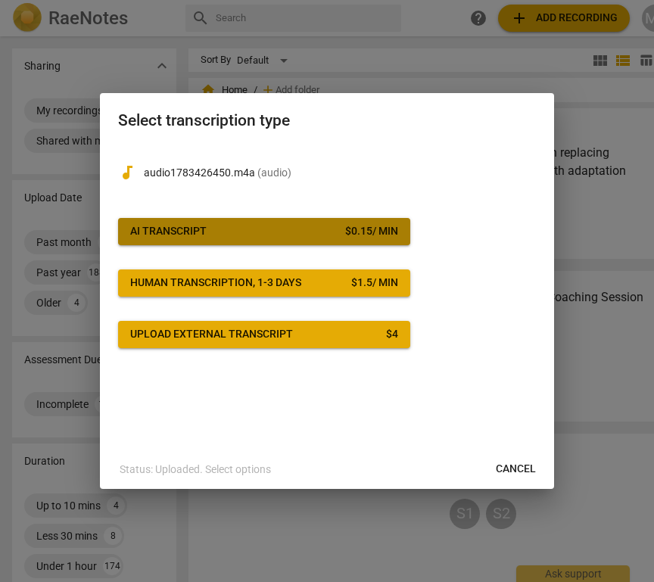 The width and height of the screenshot is (654, 582). Describe the element at coordinates (372, 232) in the screenshot. I see `div: $ 0.15 / min` at that location.